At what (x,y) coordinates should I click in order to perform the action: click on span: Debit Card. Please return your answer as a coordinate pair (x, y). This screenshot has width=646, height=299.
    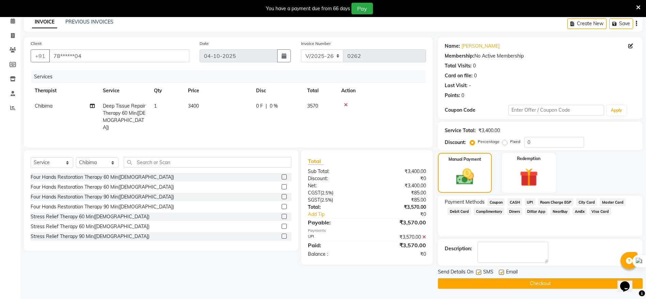
    Looking at the image, I should click on (459, 211).